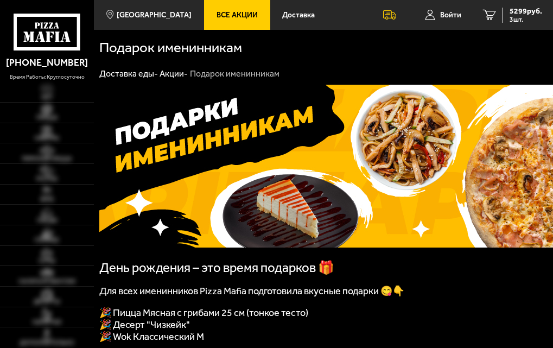  What do you see at coordinates (174, 73) in the screenshot?
I see `a: Акции-` at bounding box center [174, 73].